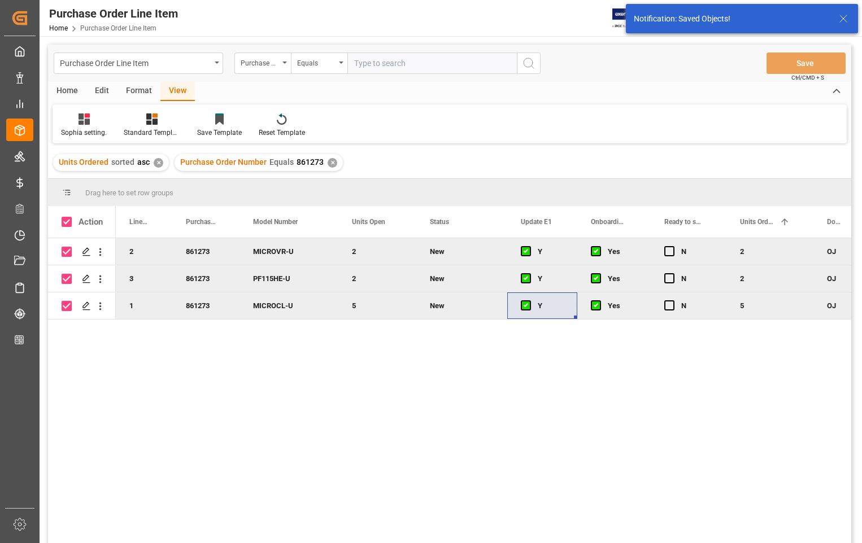  I want to click on span: Onboarding checked, so click(609, 222).